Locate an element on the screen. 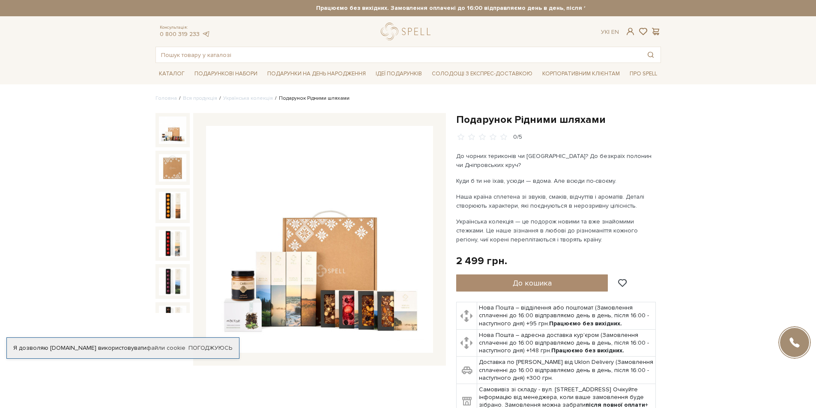 Image resolution: width=816 pixels, height=408 pixels. div: Ук is located at coordinates (610, 32).